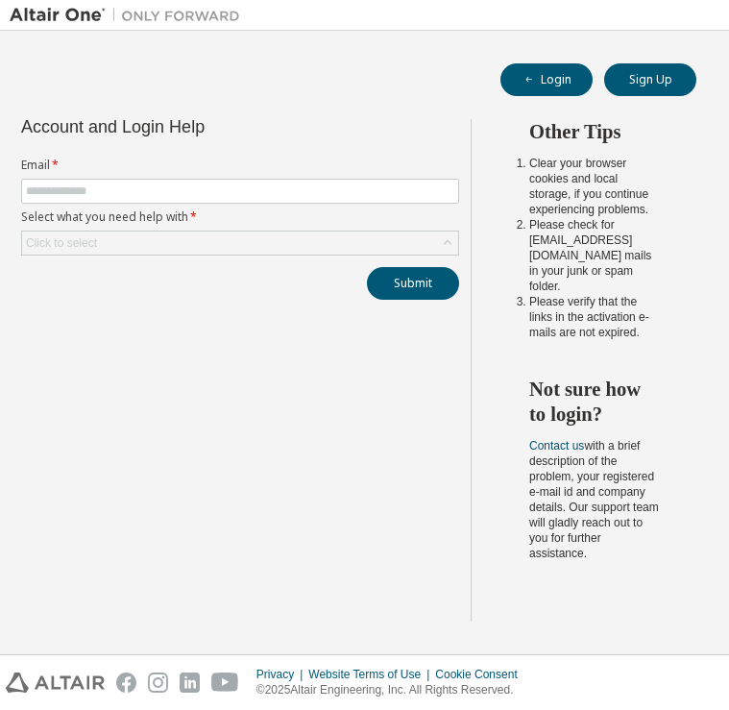  What do you see at coordinates (651, 80) in the screenshot?
I see `button: Sign Up` at bounding box center [651, 80].